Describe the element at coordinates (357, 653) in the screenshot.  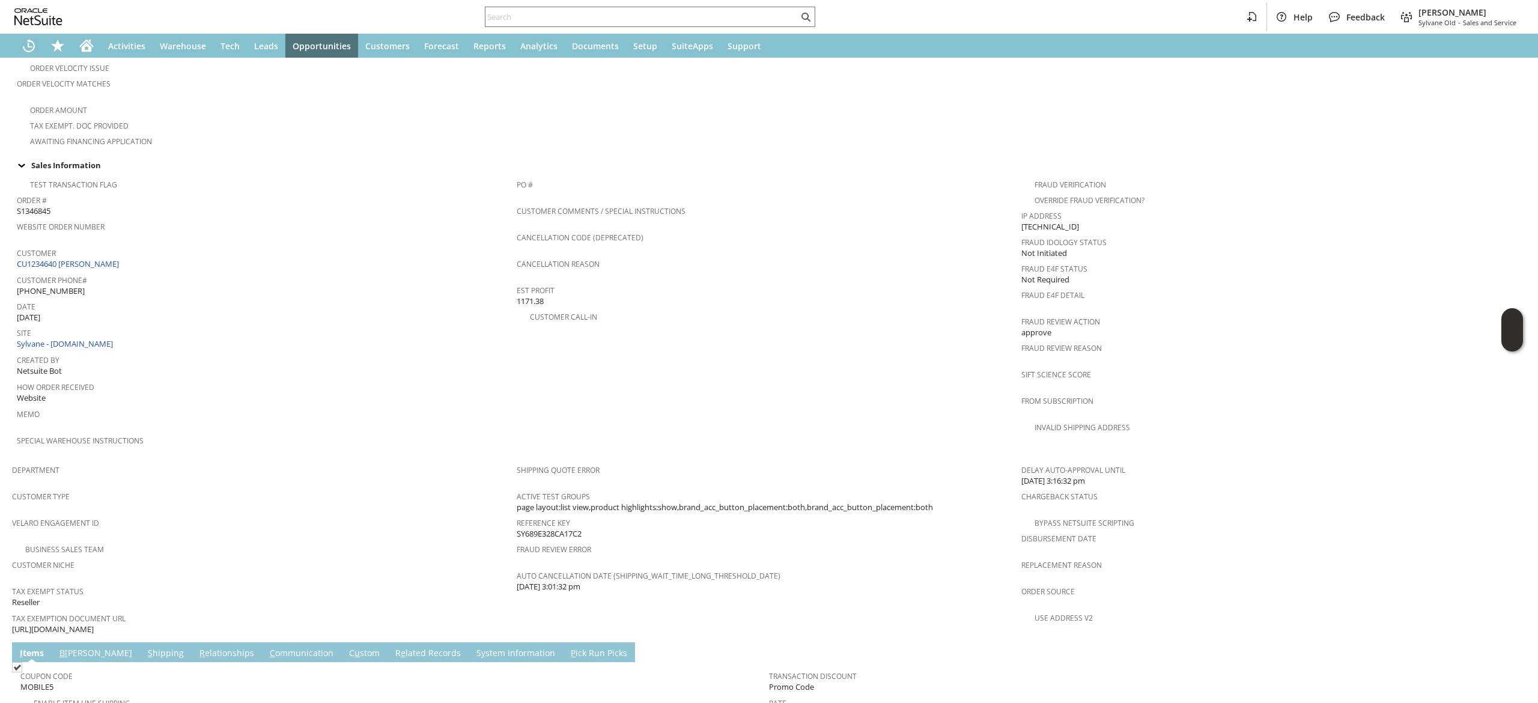
I see `span: u` at that location.